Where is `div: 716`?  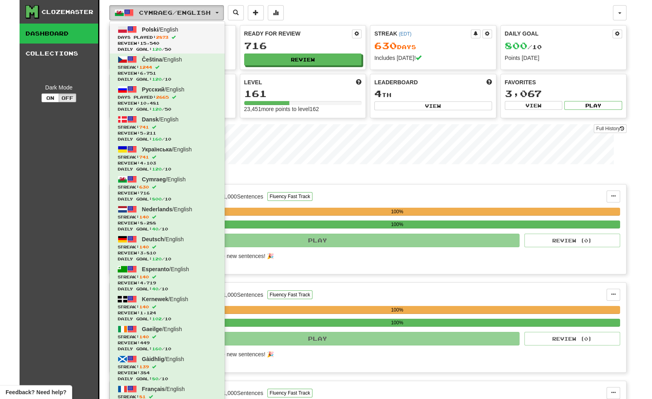
div: 716 is located at coordinates (303, 46).